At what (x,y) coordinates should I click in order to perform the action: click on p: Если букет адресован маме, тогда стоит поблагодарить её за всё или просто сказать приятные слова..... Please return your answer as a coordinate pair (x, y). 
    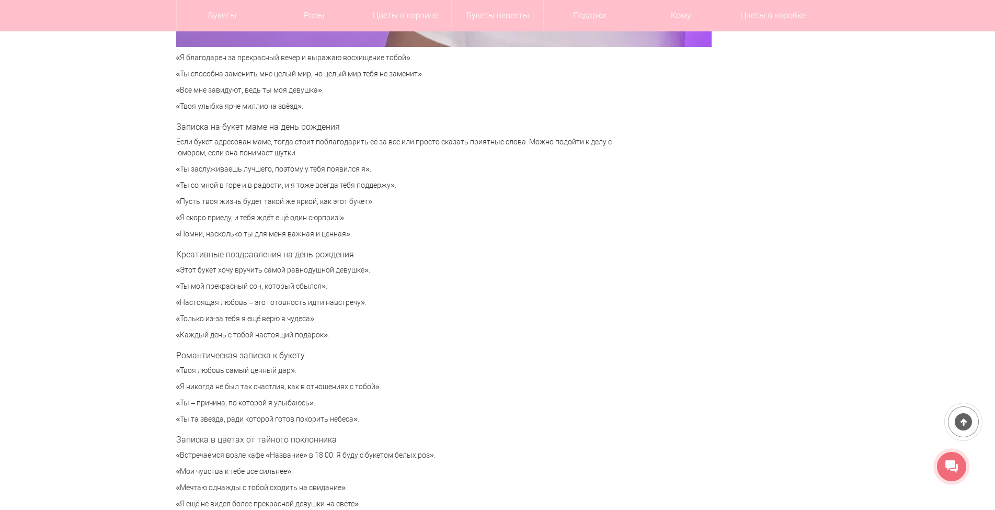
    Looking at the image, I should click on (399, 148).